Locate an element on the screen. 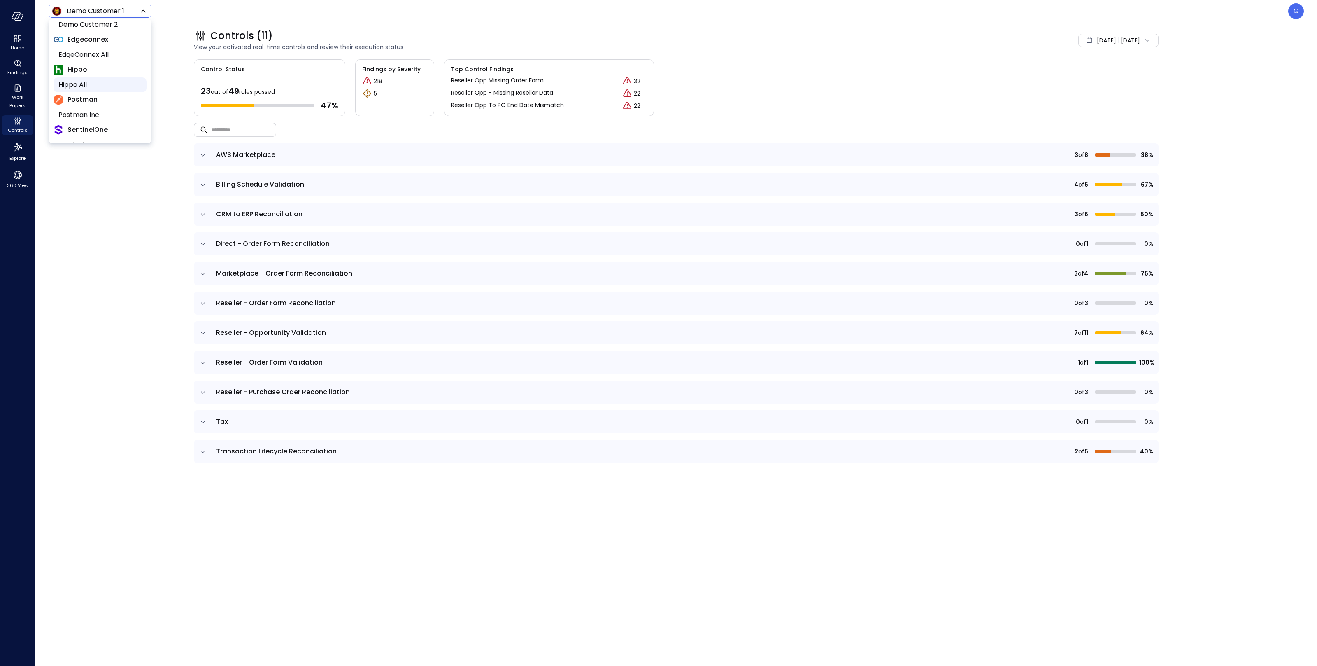 This screenshot has width=1317, height=666. img: Hippo is located at coordinates (58, 70).